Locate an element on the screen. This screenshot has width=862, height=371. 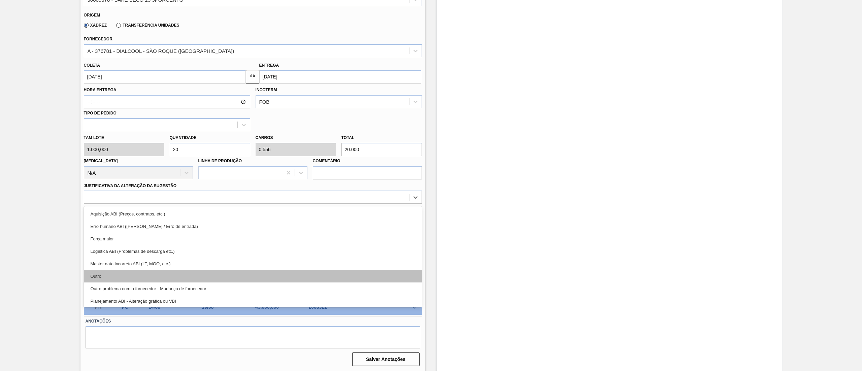
label: Carros is located at coordinates (264, 138).